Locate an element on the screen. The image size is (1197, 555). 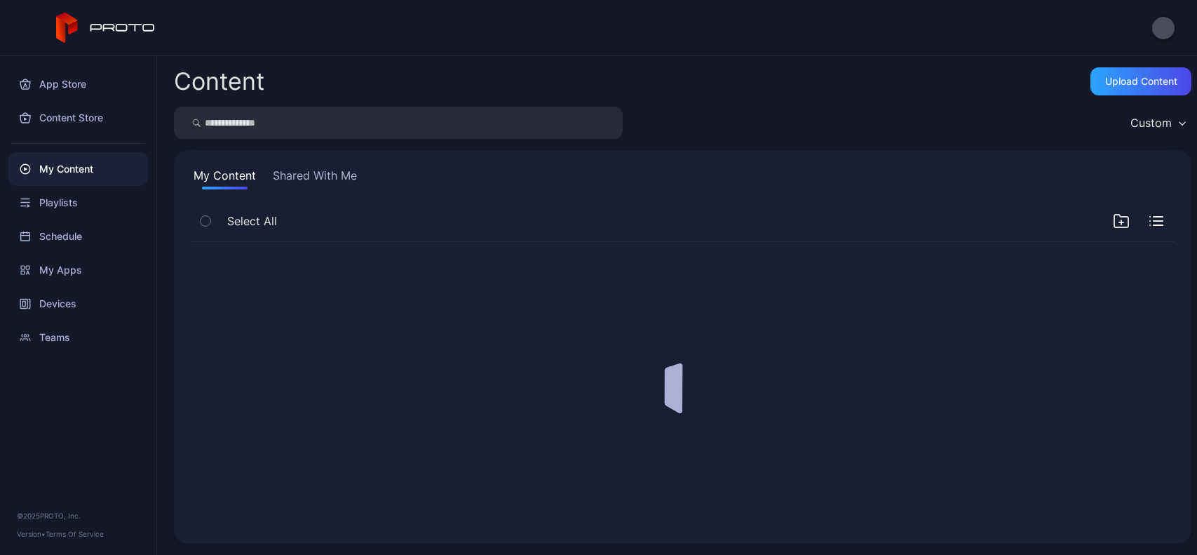
div: Playlists is located at coordinates (78, 203).